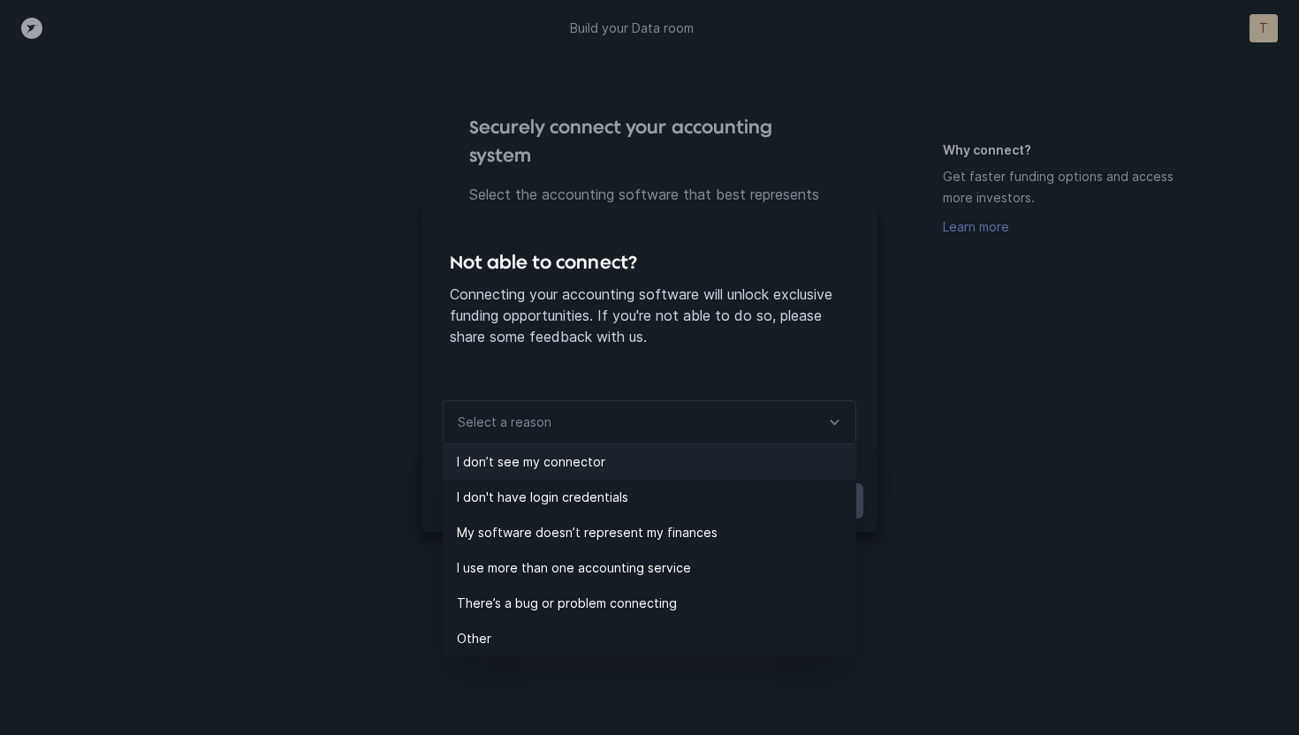 This screenshot has width=1299, height=735. Describe the element at coordinates (657, 462) in the screenshot. I see `p: I don’t see my connector` at that location.